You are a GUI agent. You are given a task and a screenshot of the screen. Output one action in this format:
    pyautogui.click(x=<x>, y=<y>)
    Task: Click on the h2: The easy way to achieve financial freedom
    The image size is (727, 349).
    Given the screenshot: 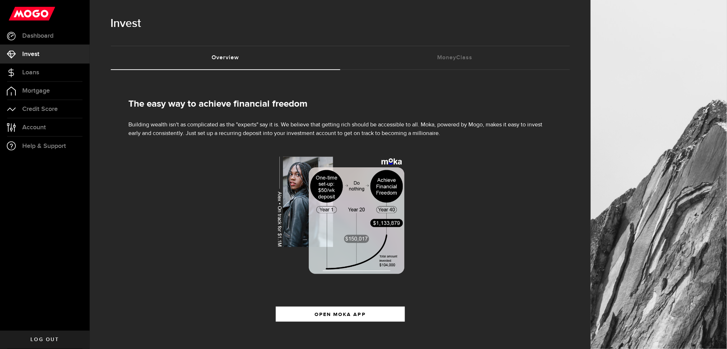 What is the action you would take?
    pyautogui.click(x=340, y=104)
    